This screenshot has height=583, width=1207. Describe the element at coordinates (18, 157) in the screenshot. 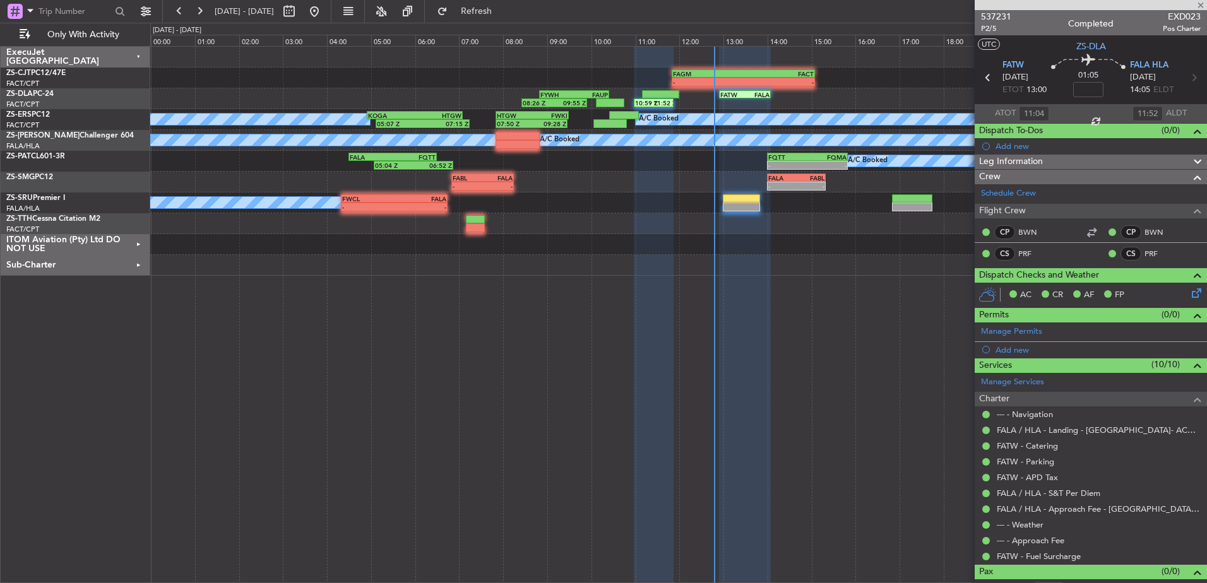

I see `span: ZS-PAT` at that location.